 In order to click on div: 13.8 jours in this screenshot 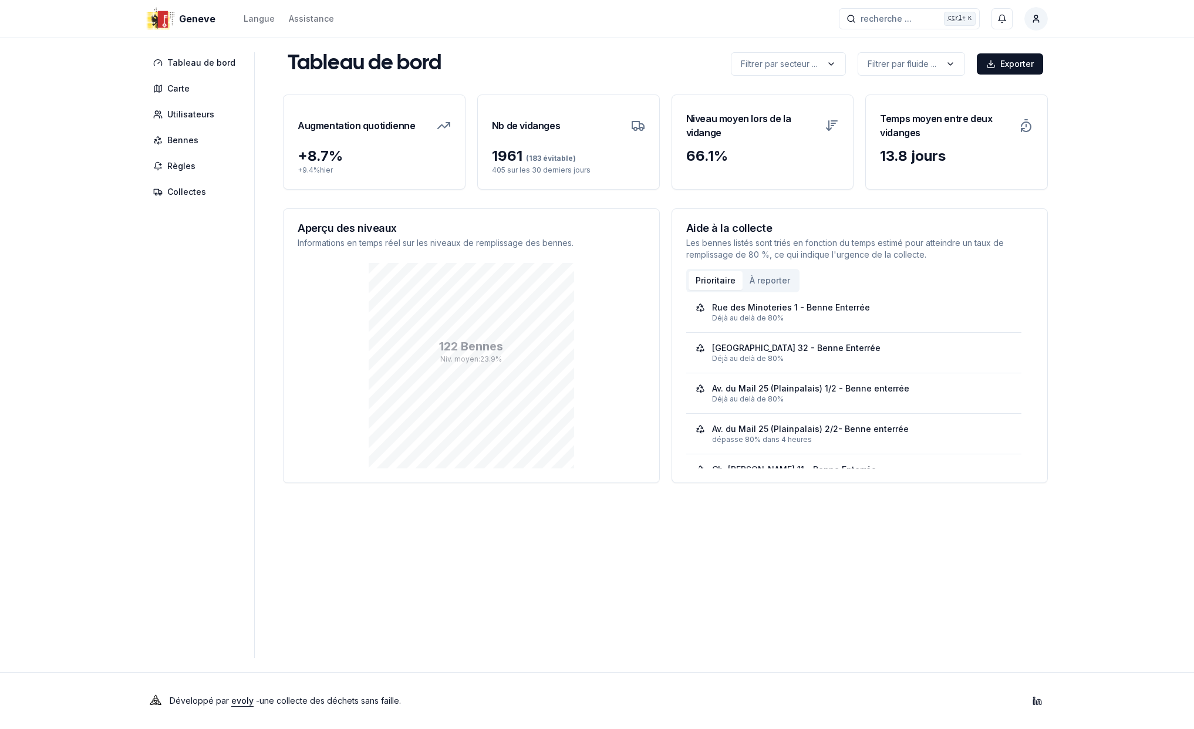, I will do `click(956, 156)`.